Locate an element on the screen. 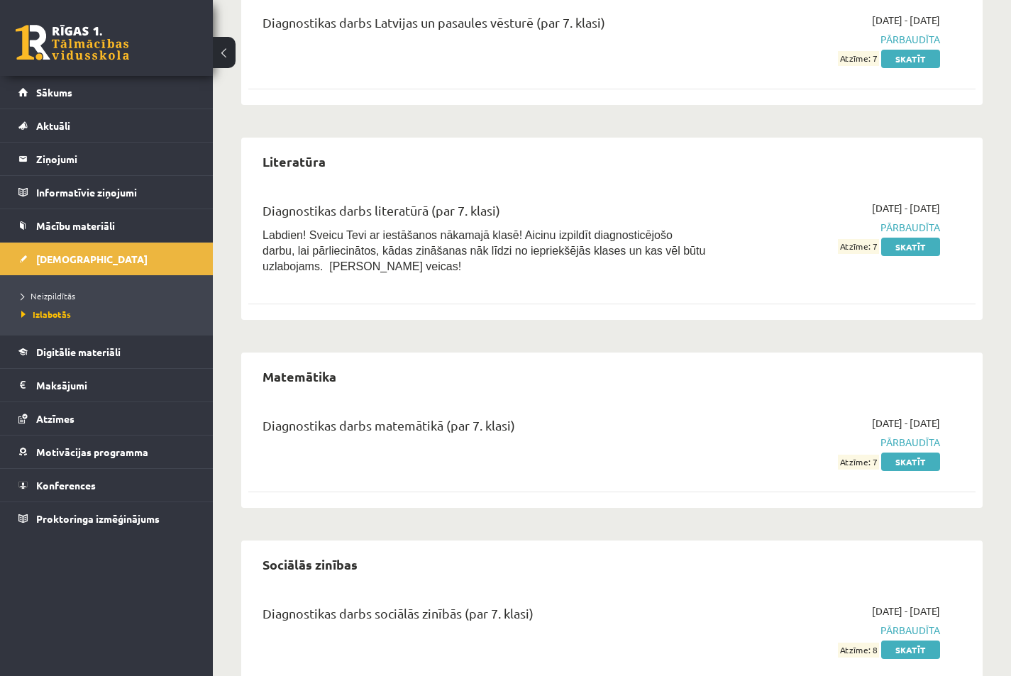  a: Aktuāli is located at coordinates (106, 126).